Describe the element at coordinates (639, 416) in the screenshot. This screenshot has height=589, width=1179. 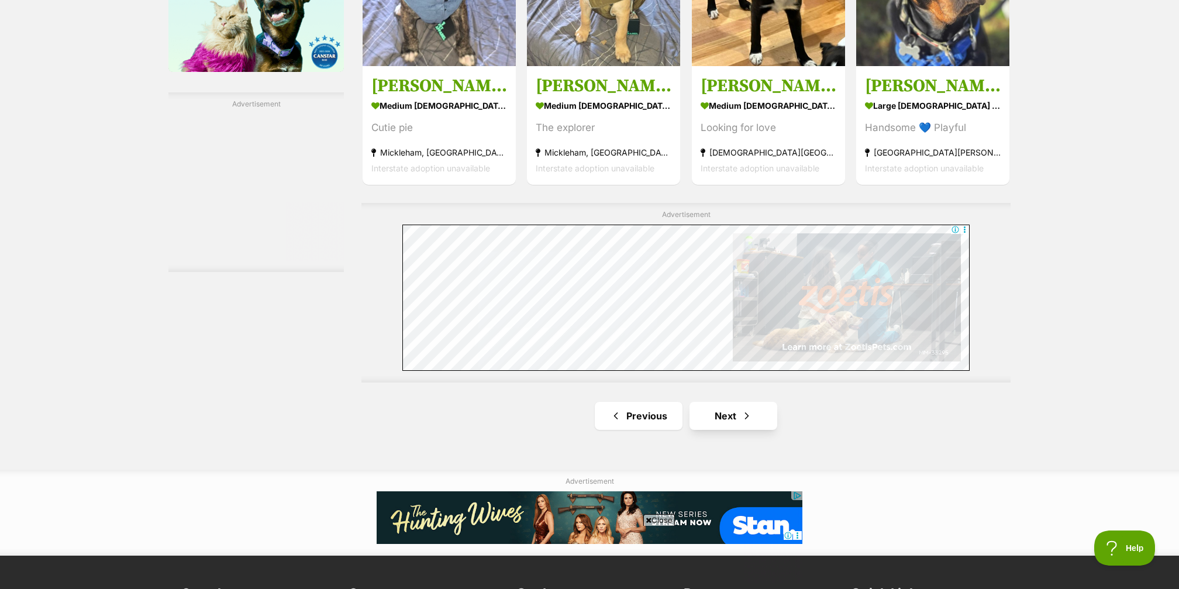
I see `a: Previous page` at that location.